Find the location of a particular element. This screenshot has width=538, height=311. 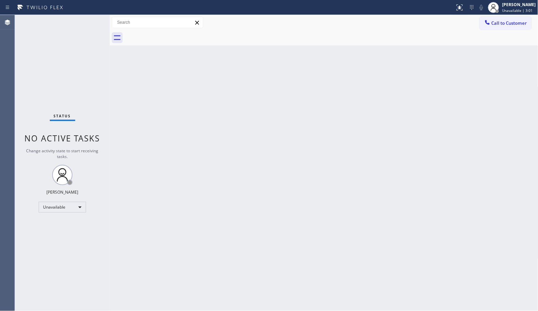

input: Search is located at coordinates (158, 22).